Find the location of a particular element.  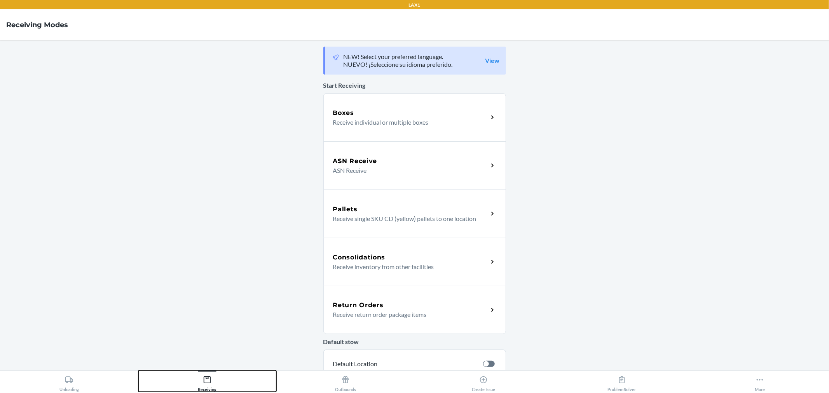

a: Return OrdersReceive return order package items is located at coordinates (415, 310).